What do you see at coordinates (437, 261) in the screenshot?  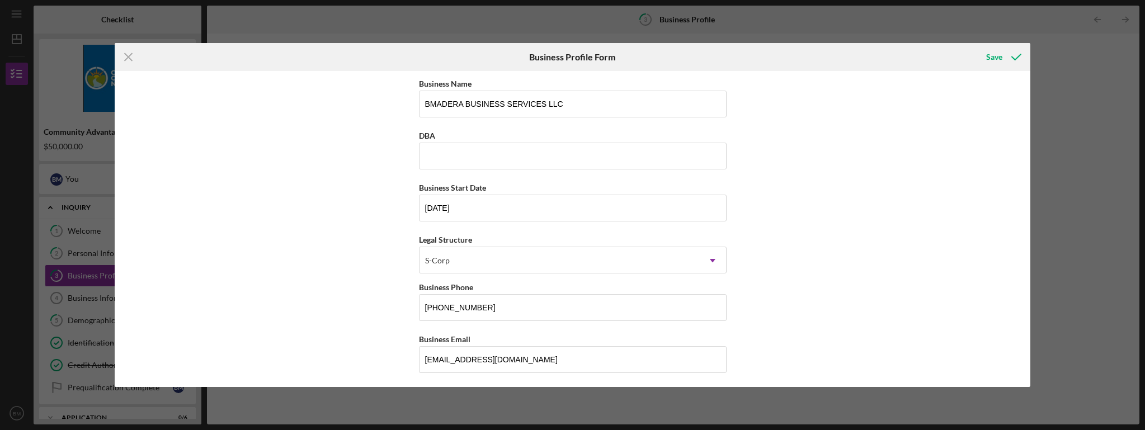 I see `div: S-Corp` at bounding box center [437, 261].